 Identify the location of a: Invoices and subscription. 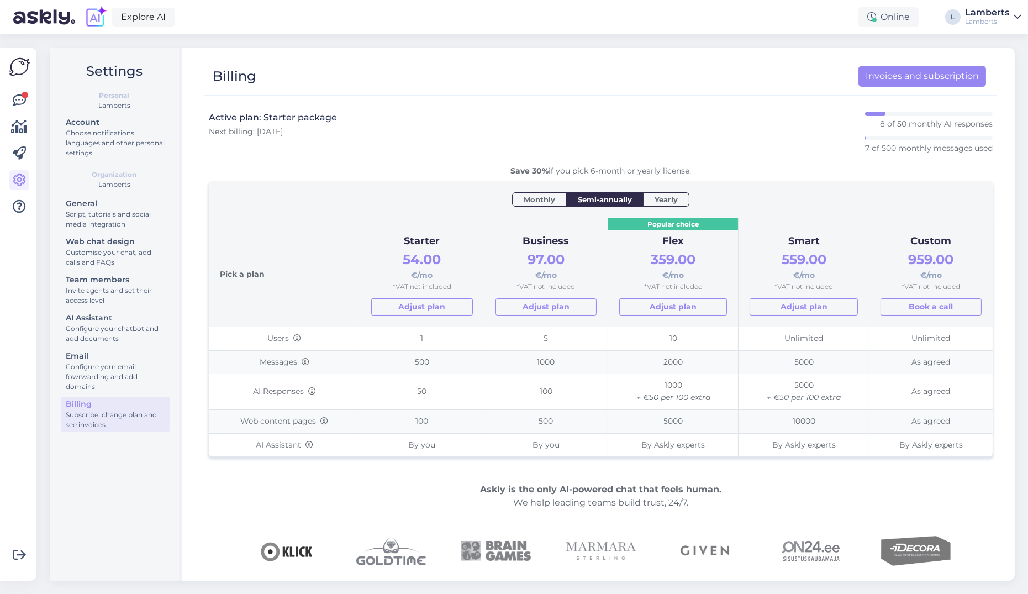
(922, 76).